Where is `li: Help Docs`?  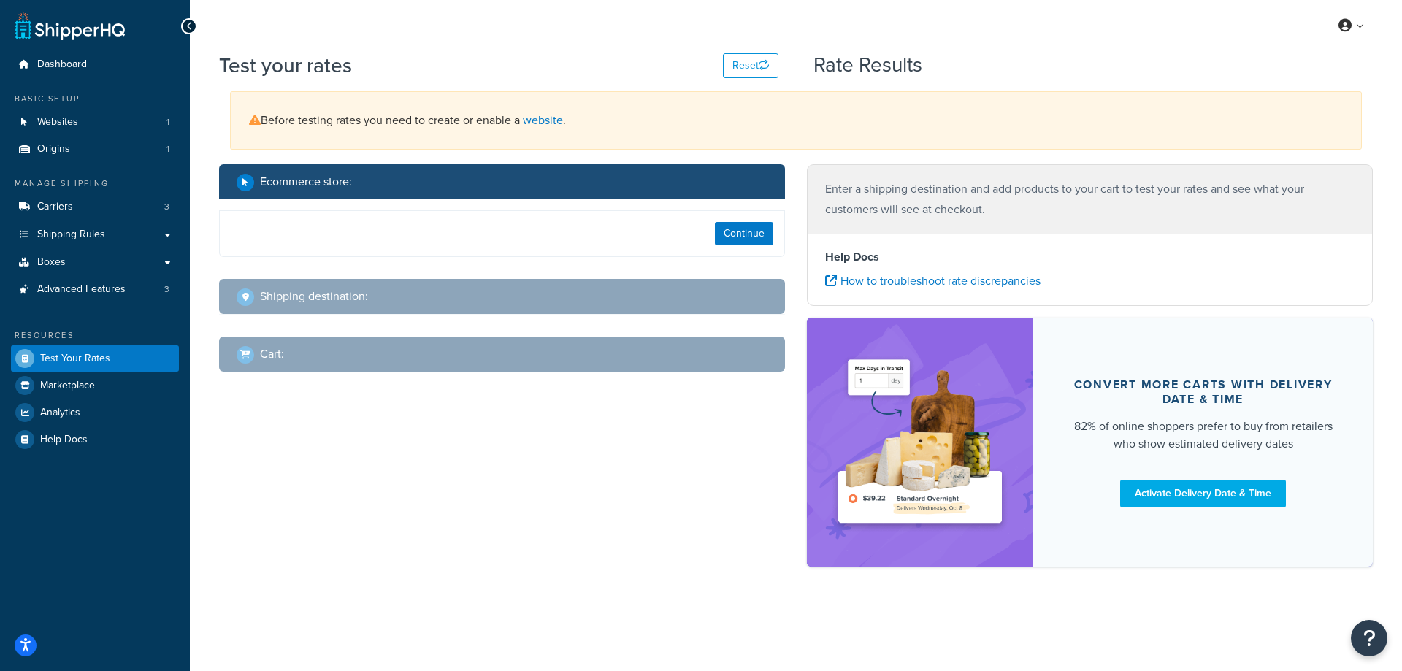 li: Help Docs is located at coordinates (95, 440).